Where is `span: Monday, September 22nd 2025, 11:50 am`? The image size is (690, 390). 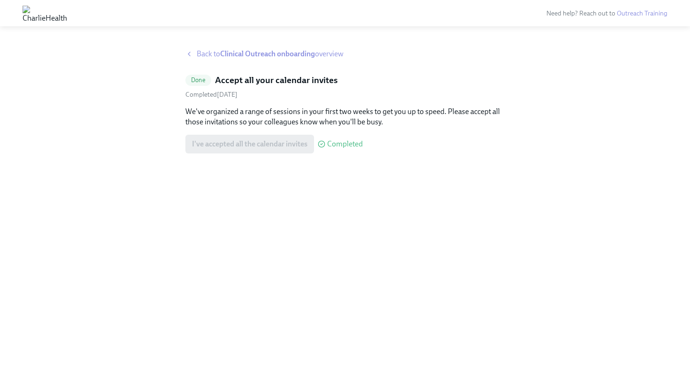 span: Monday, September 22nd 2025, 11:50 am is located at coordinates (211, 94).